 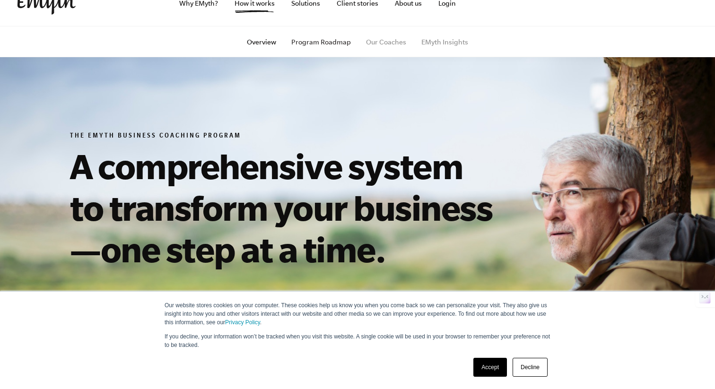 I want to click on a: Privacy Policy, so click(x=243, y=323).